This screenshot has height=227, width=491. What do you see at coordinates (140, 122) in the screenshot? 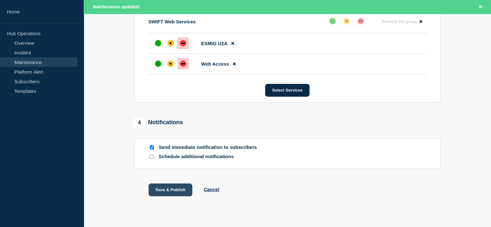
I see `span: 4` at bounding box center [140, 122].